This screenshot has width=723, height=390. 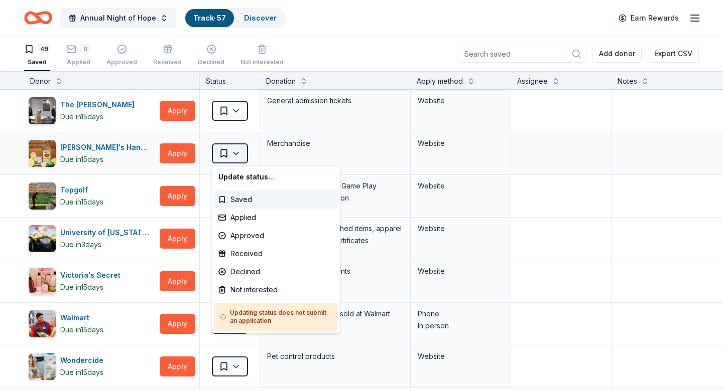 I want to click on div: Received, so click(x=276, y=254).